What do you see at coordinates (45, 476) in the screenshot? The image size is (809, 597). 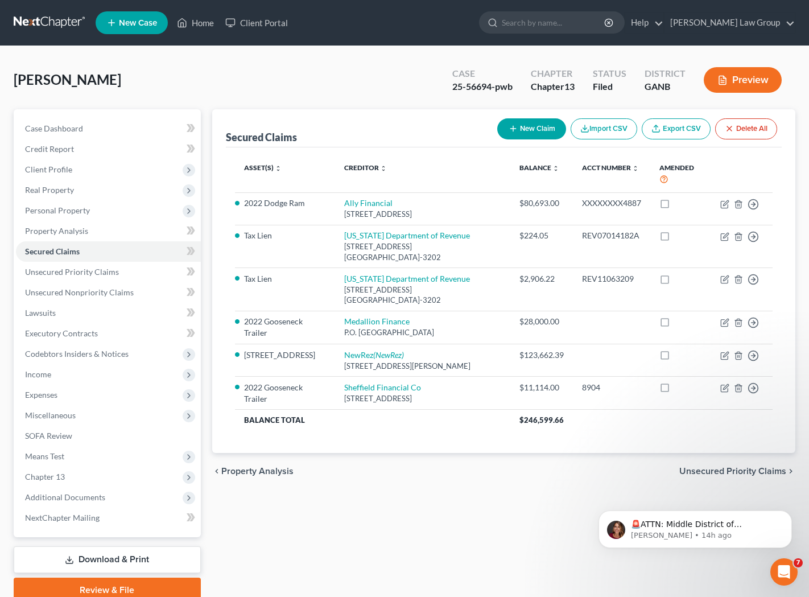 I see `span: Chapter 13` at bounding box center [45, 476].